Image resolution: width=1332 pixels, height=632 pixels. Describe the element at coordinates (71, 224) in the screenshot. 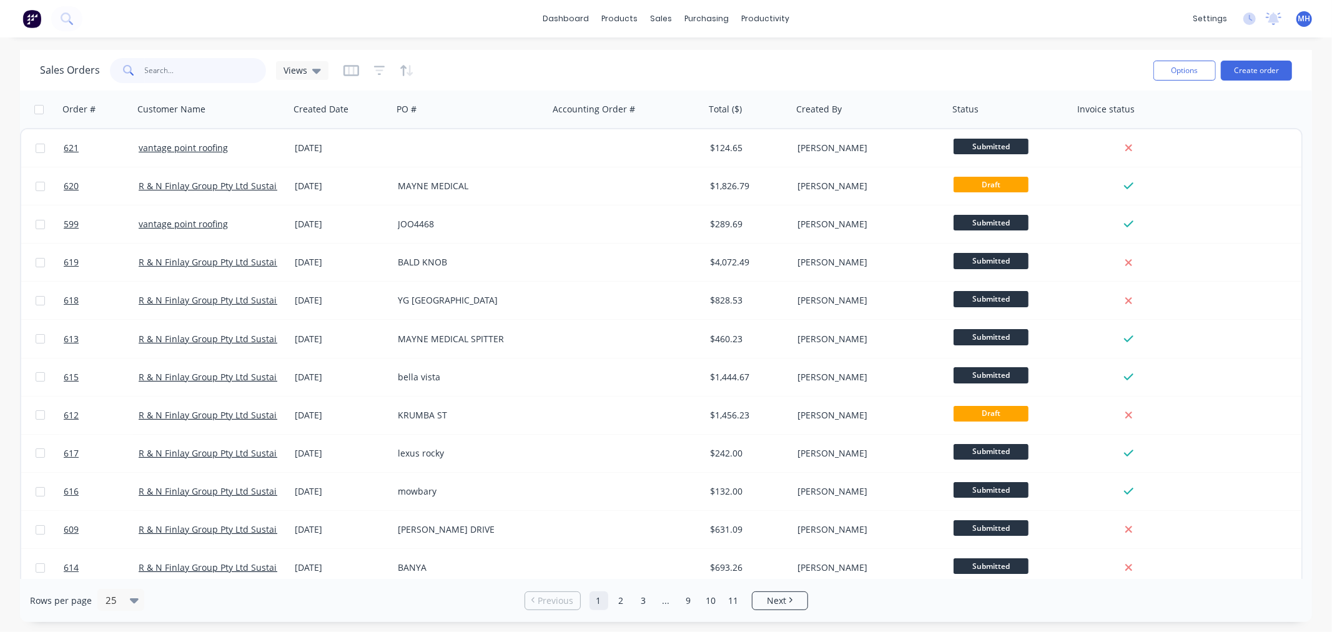

I see `span: 599` at that location.